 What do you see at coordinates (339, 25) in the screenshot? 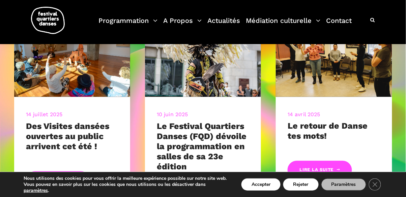
I see `a: Contact` at bounding box center [339, 25].